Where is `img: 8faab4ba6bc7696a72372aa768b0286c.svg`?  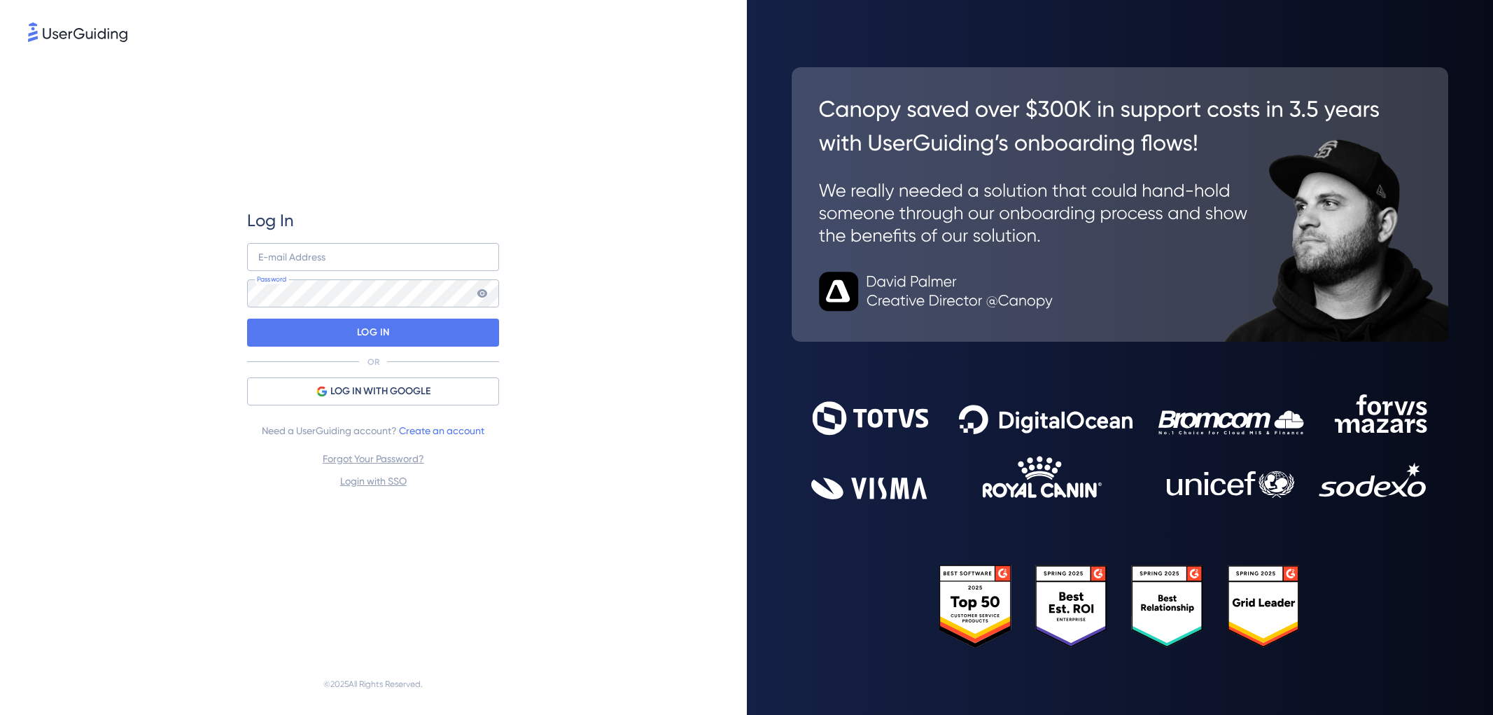 img: 8faab4ba6bc7696a72372aa768b0286c.svg is located at coordinates (78, 32).